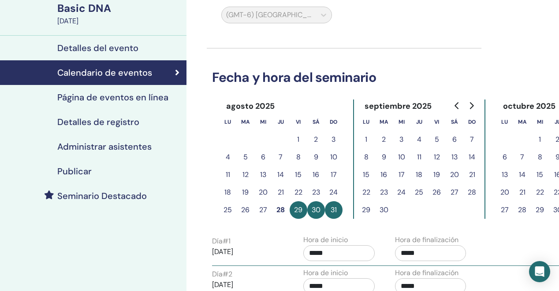 This screenshot has width=559, height=291. Describe the element at coordinates (539, 272) in the screenshot. I see `div: Open Intercom Messenger` at that location.